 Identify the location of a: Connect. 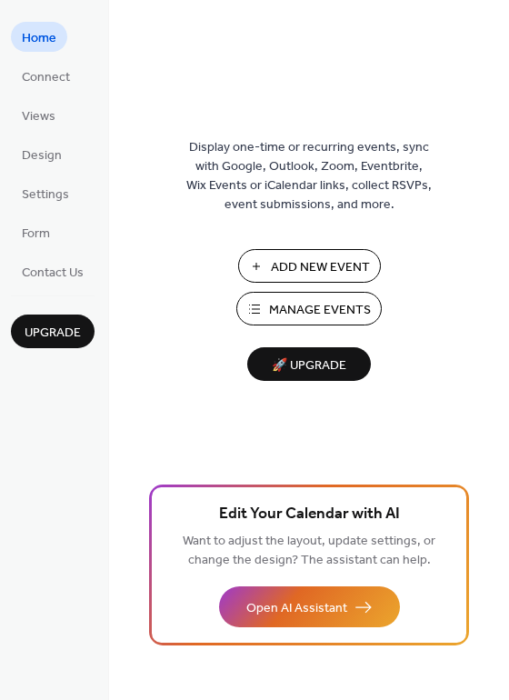
(45, 75).